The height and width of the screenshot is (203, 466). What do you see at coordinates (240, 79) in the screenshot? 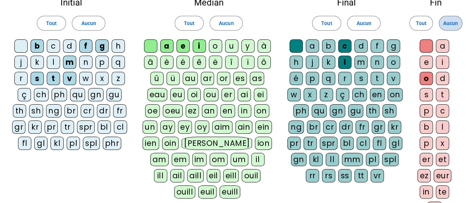
I see `div: es` at bounding box center [240, 79].